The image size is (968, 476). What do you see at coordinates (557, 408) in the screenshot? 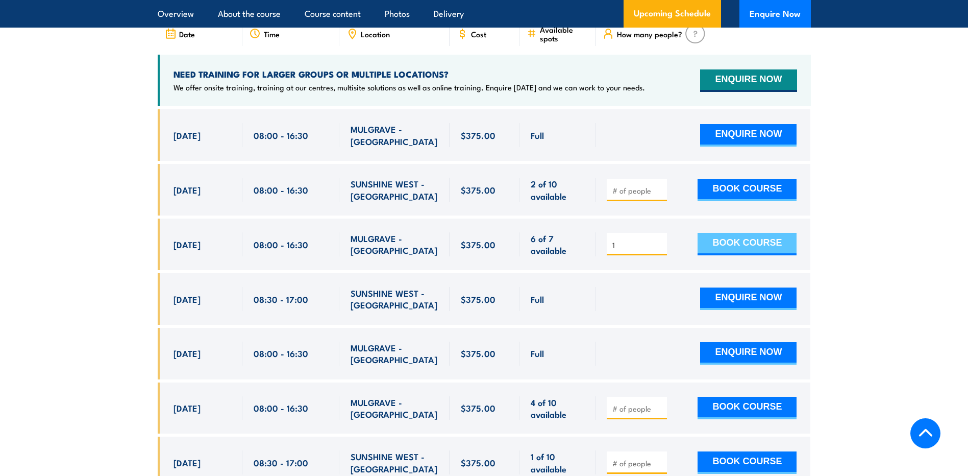
I see `span: 4 of 10 available` at bounding box center [557, 408].